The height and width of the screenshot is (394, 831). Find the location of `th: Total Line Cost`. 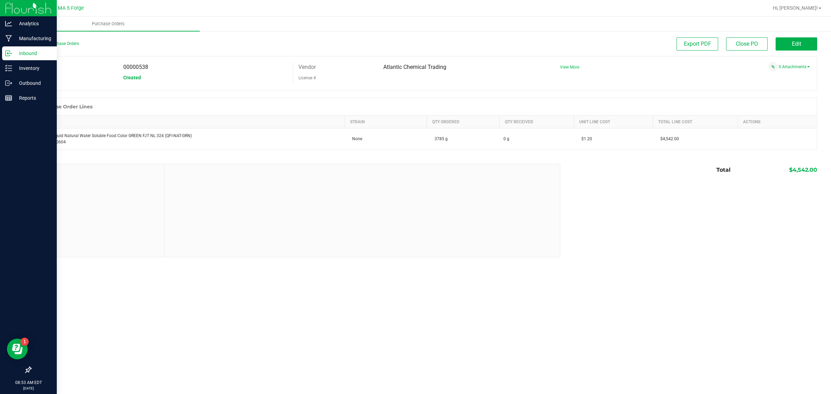

th: Total Line Cost is located at coordinates (695, 122).